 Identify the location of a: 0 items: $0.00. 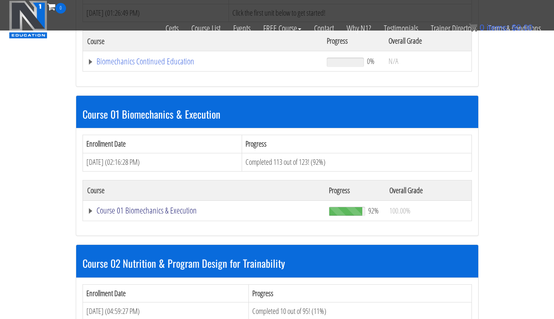
(501, 28).